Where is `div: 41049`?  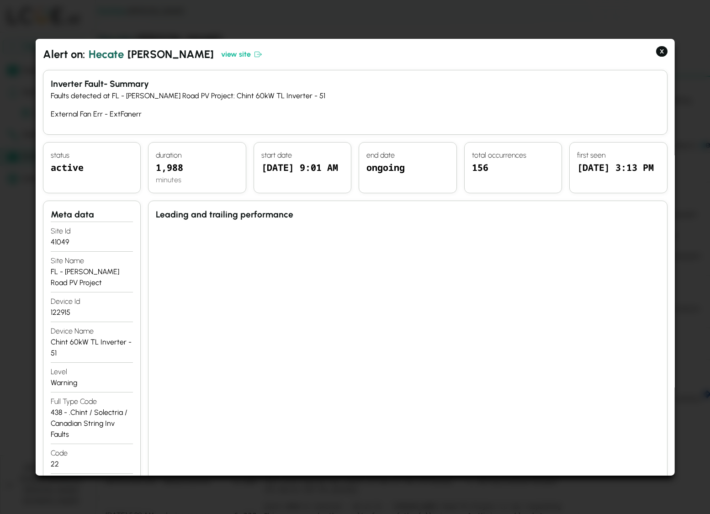 div: 41049 is located at coordinates (92, 242).